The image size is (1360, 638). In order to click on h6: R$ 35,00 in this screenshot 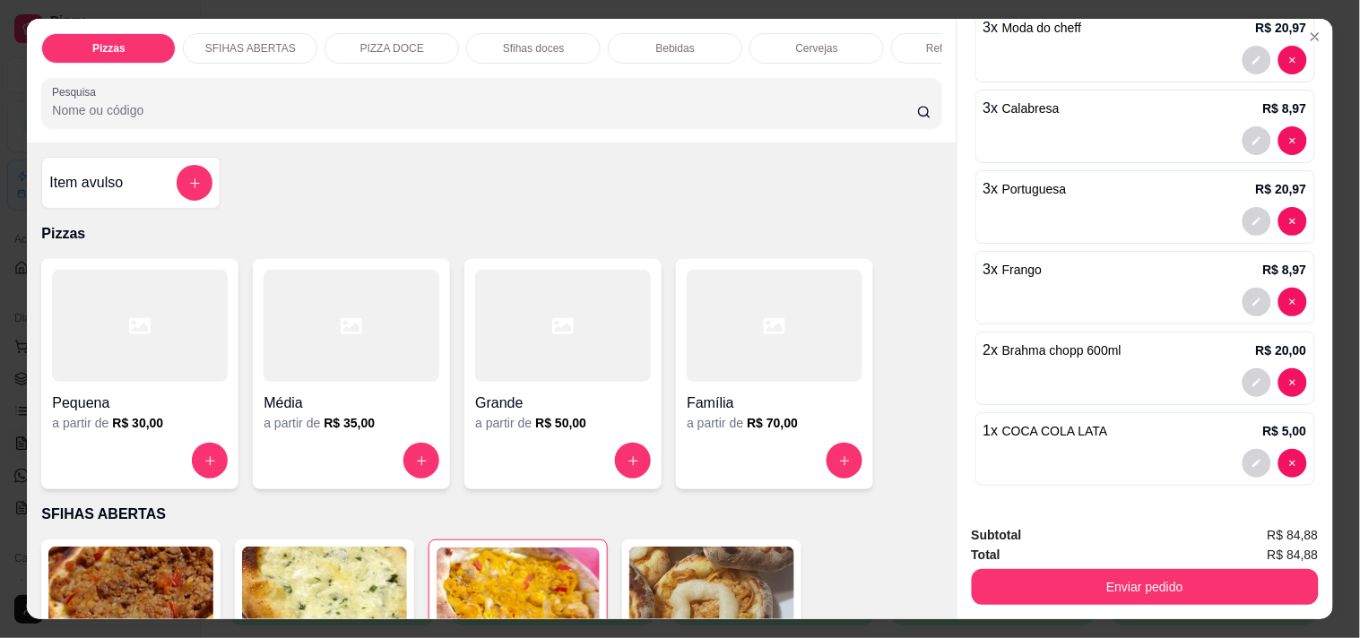, I will do `click(349, 423)`.